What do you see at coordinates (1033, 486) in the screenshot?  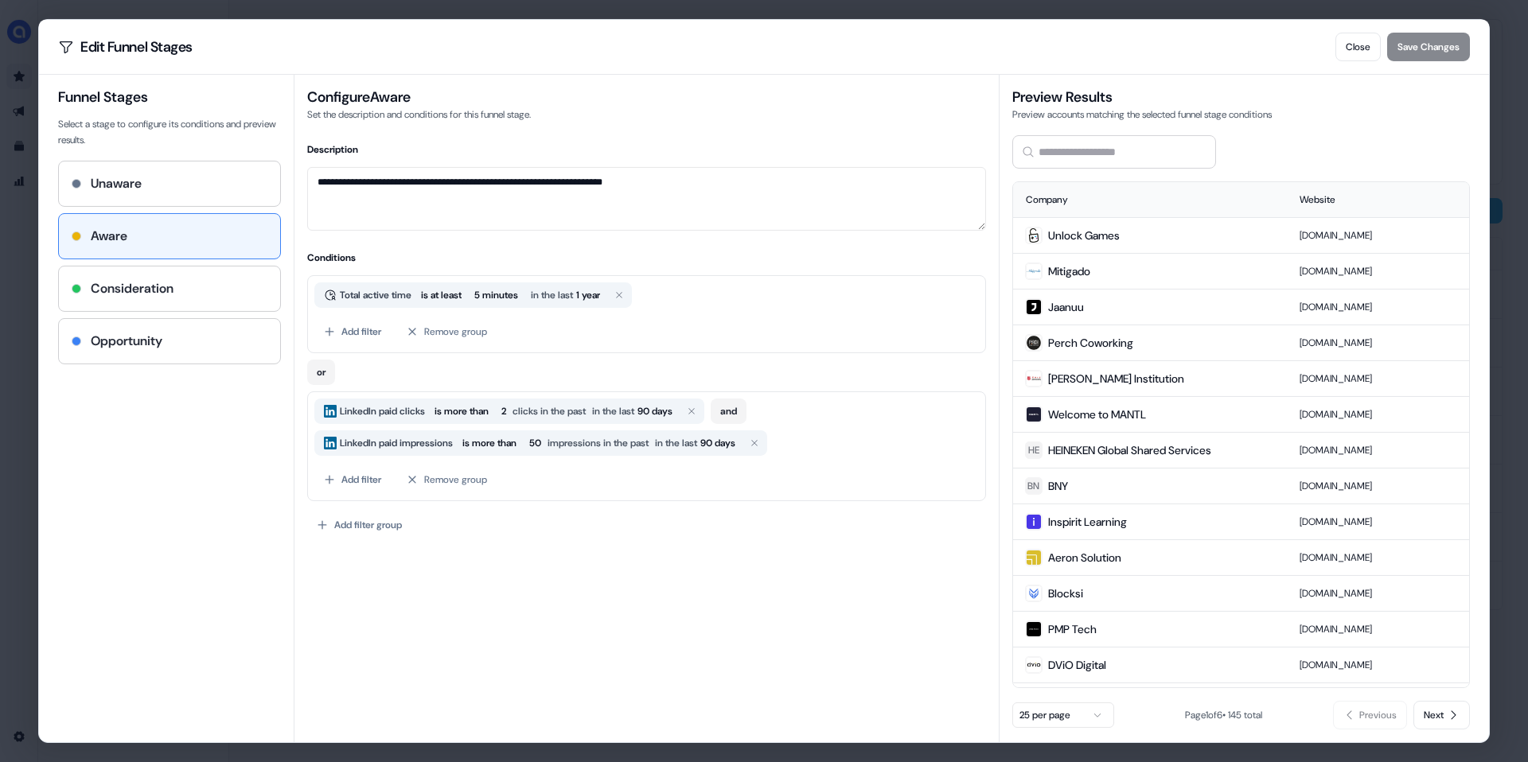 I see `div: BN` at bounding box center [1033, 486].